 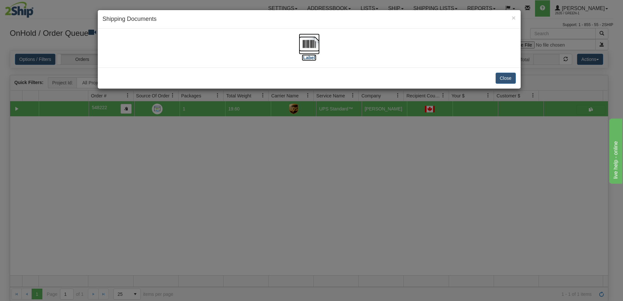 I want to click on h4: Shipping Documents, so click(x=309, y=19).